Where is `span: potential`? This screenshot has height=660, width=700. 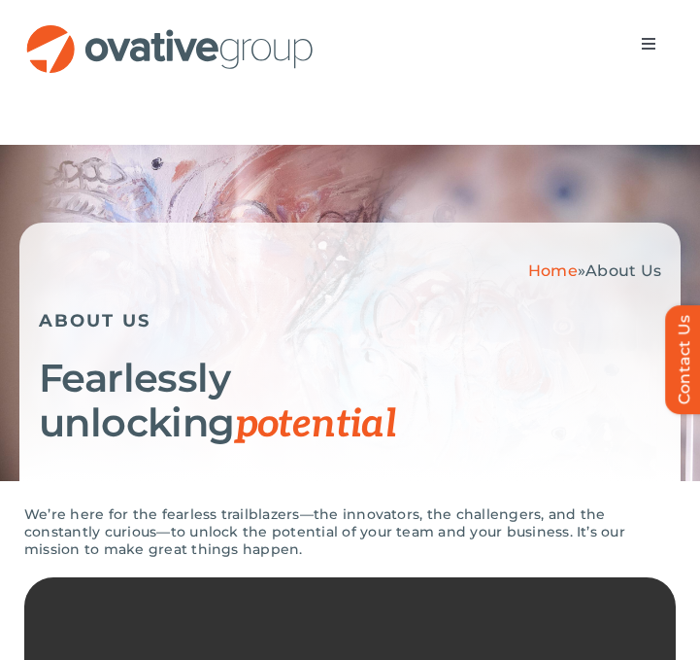
span: potential is located at coordinates (316, 425).